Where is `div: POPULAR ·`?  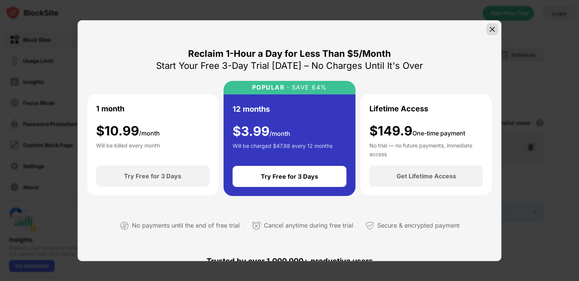 div: POPULAR · is located at coordinates (270, 87).